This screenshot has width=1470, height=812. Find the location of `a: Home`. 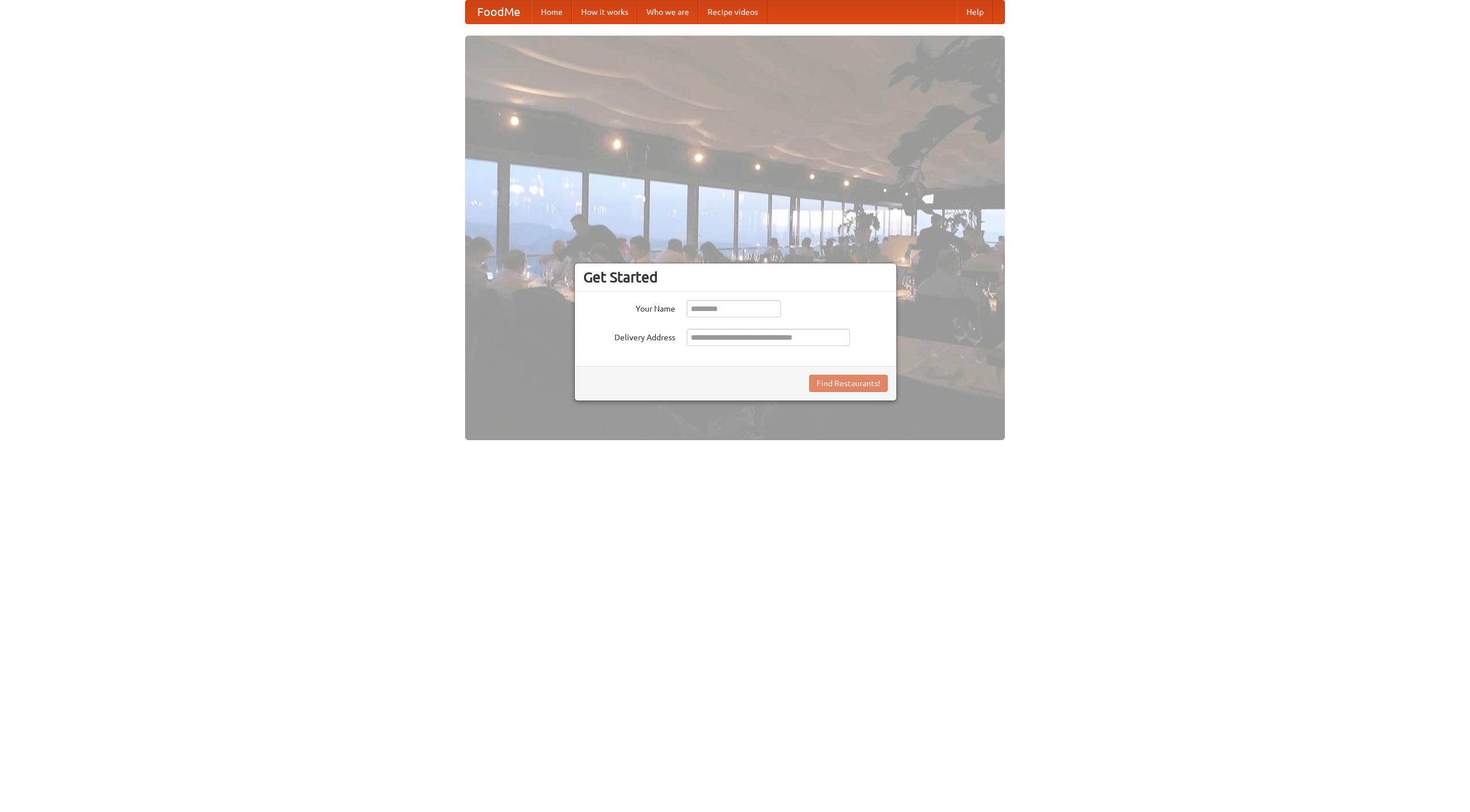

a: Home is located at coordinates (552, 12).